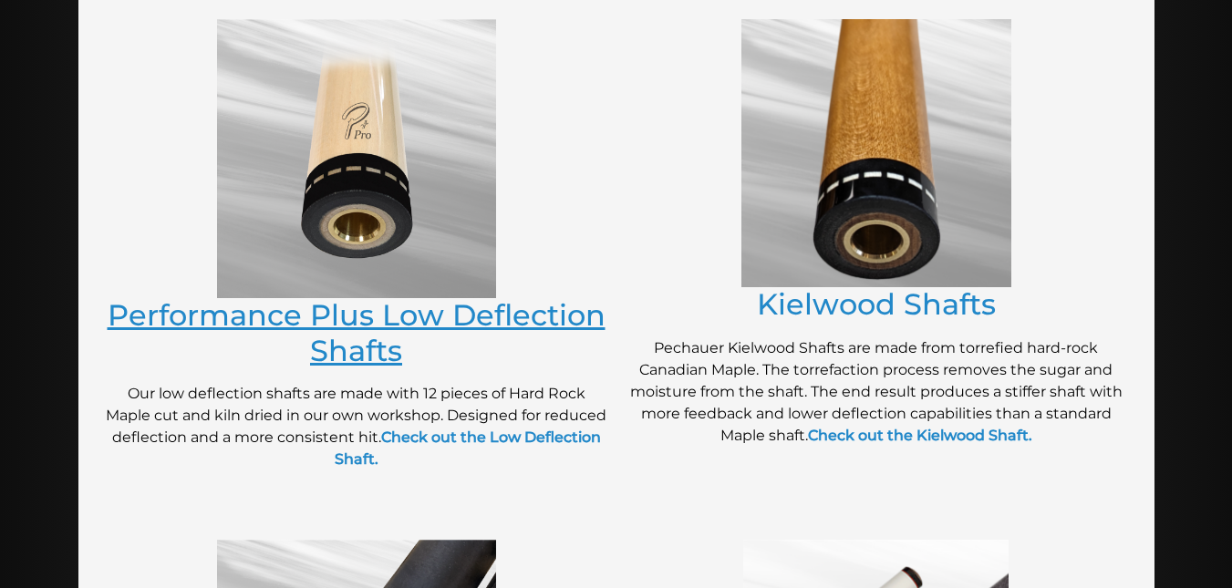 The width and height of the screenshot is (1232, 588). Describe the element at coordinates (468, 448) in the screenshot. I see `a: Check out the Low Deflection Shaft.` at that location.